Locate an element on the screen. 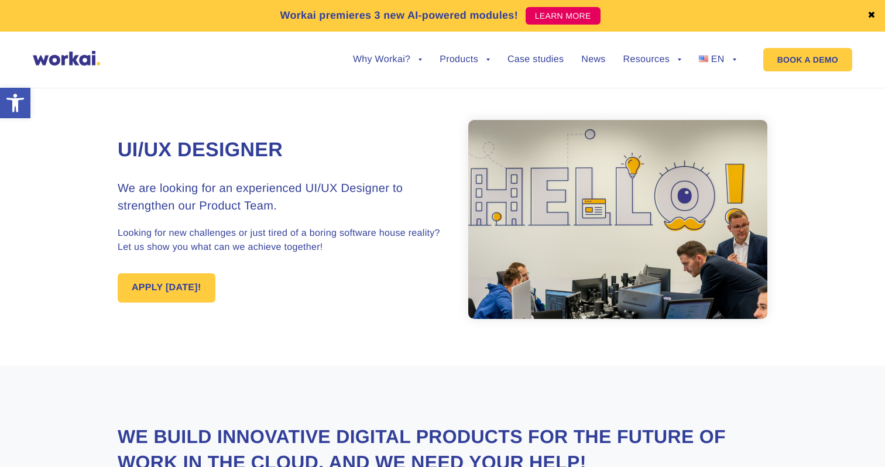 The image size is (885, 467). a: Why Workai? is located at coordinates (387, 60).